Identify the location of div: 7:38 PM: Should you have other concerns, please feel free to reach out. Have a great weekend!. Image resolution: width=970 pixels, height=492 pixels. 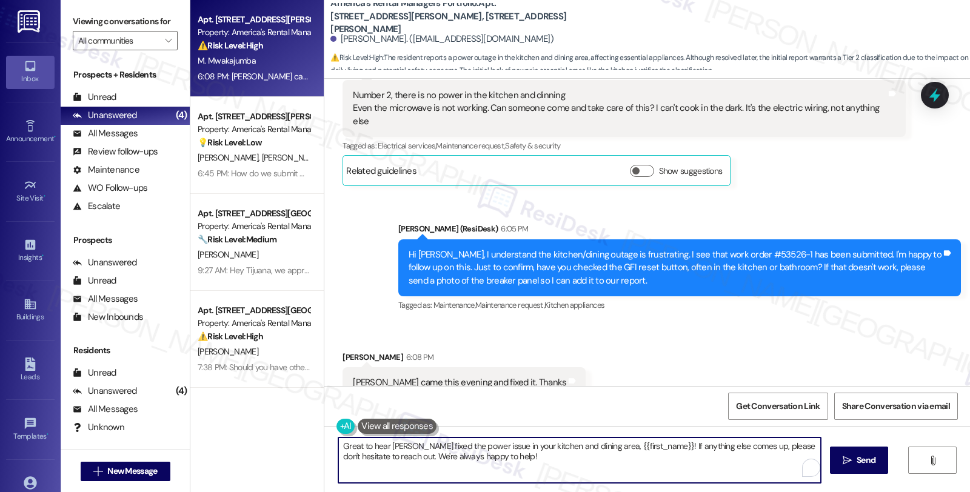
(364, 367).